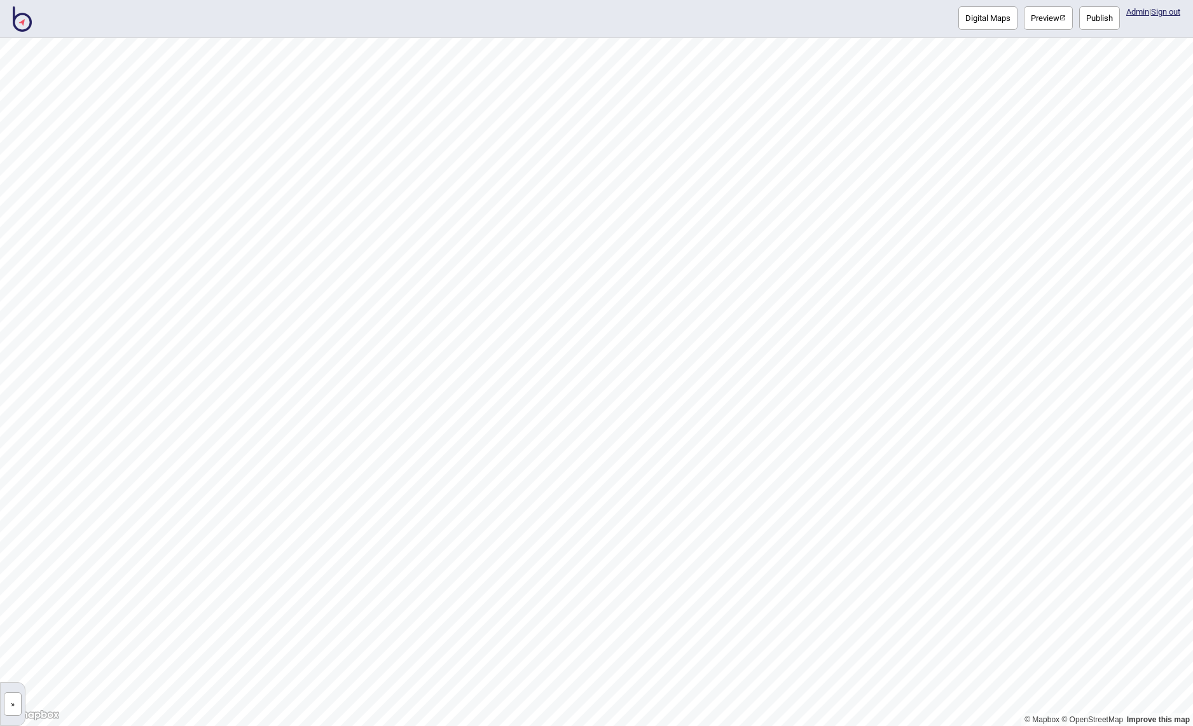 This screenshot has height=726, width=1193. What do you see at coordinates (987, 18) in the screenshot?
I see `a: Digital Maps` at bounding box center [987, 18].